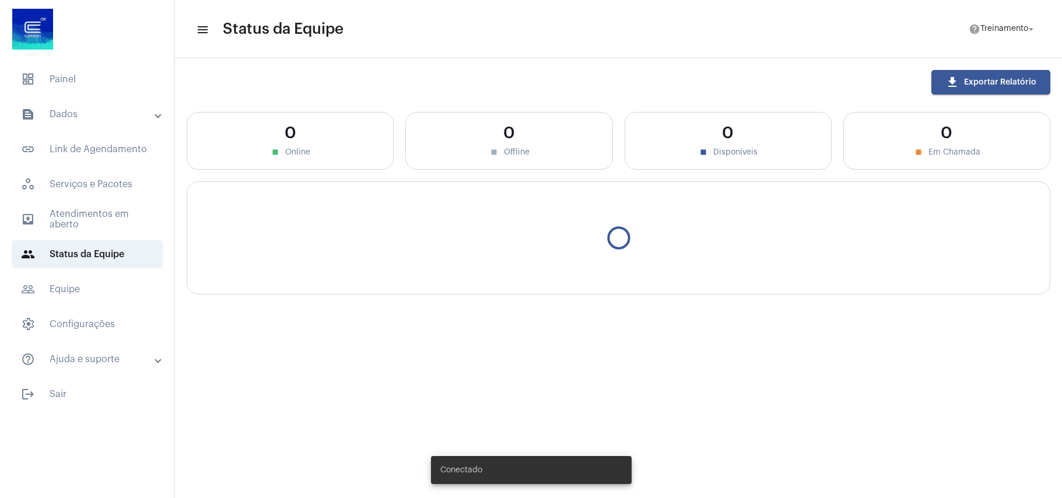 This screenshot has height=498, width=1062. Describe the element at coordinates (87, 394) in the screenshot. I see `span: Sair` at that location.